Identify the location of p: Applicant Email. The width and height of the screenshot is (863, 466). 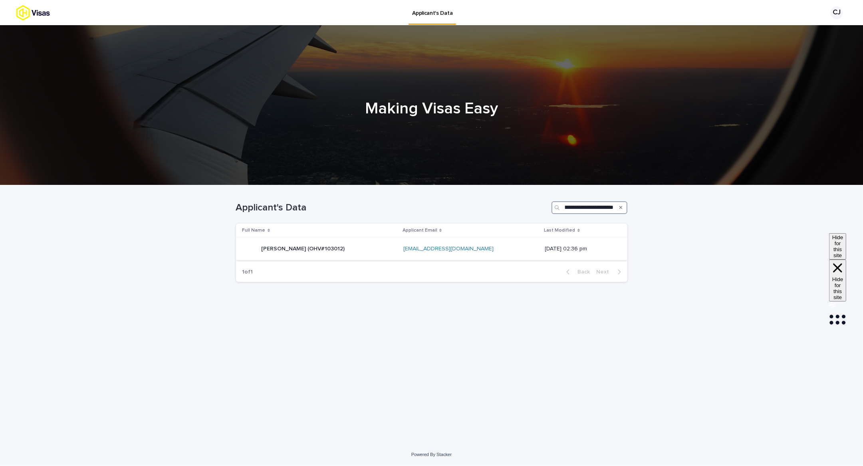
(420, 231).